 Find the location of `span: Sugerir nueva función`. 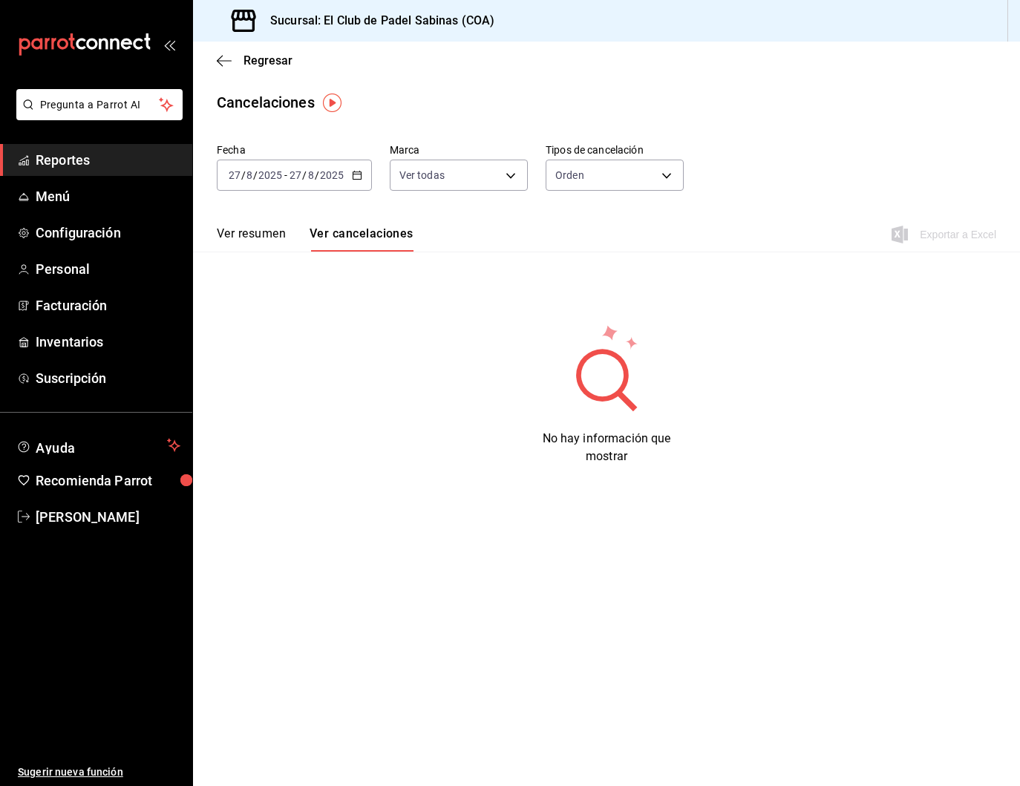

span: Sugerir nueva función is located at coordinates (99, 772).